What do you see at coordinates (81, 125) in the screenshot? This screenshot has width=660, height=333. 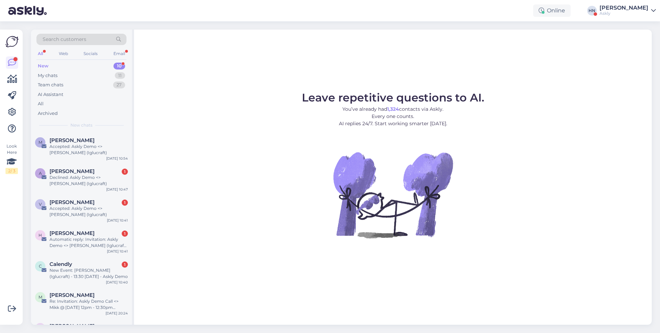 I see `span: New chats` at bounding box center [81, 125].